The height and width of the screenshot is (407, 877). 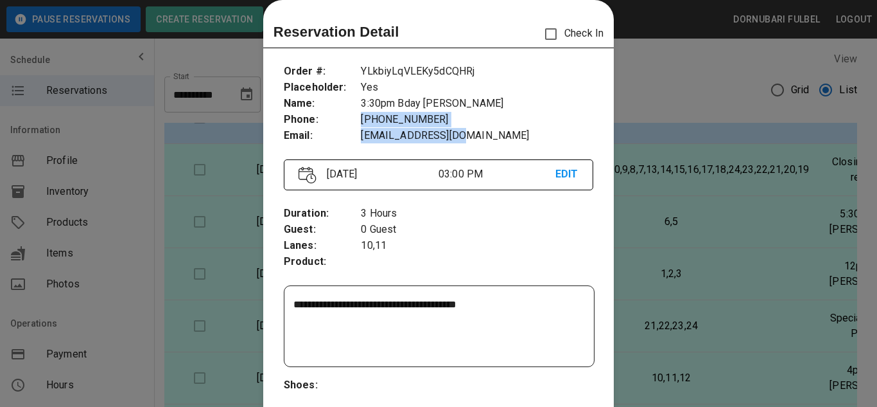 I want to click on p: Check In, so click(x=570, y=34).